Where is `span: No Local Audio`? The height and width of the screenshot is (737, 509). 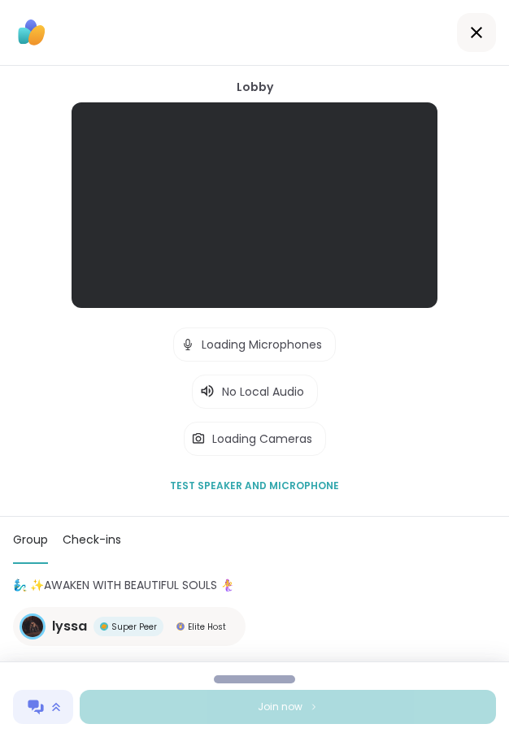 span: No Local Audio is located at coordinates (263, 392).